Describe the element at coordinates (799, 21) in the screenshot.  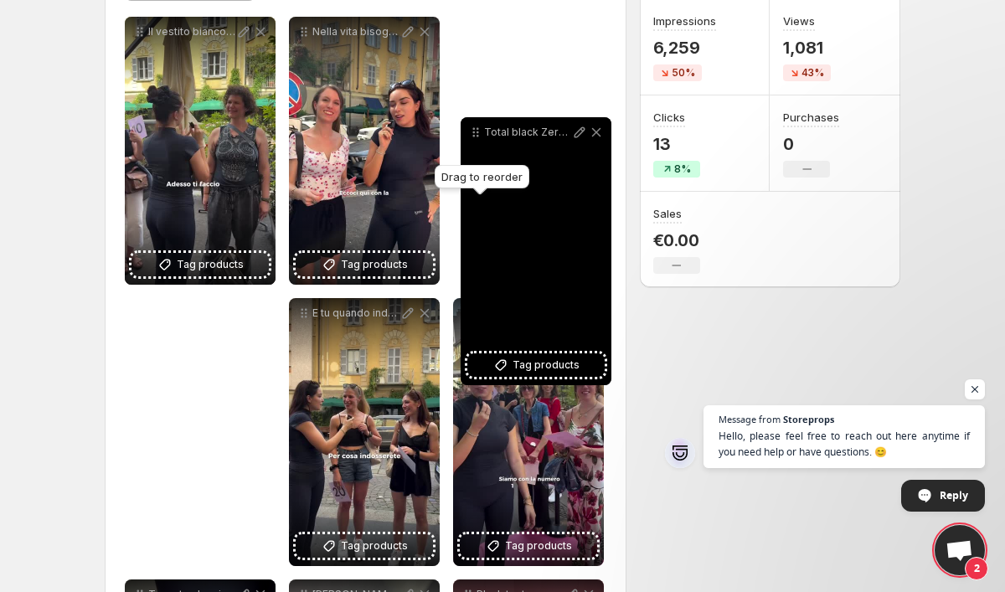
I see `h3: Views` at that location.